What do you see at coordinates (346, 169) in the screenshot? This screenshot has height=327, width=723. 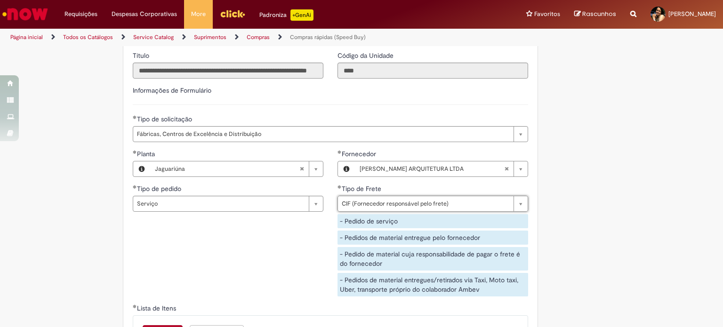 I see `button: Fornecedor , Visualizar este registro NATASHA PEREIRA ARQUITETURA LTDA` at bounding box center [346, 169].